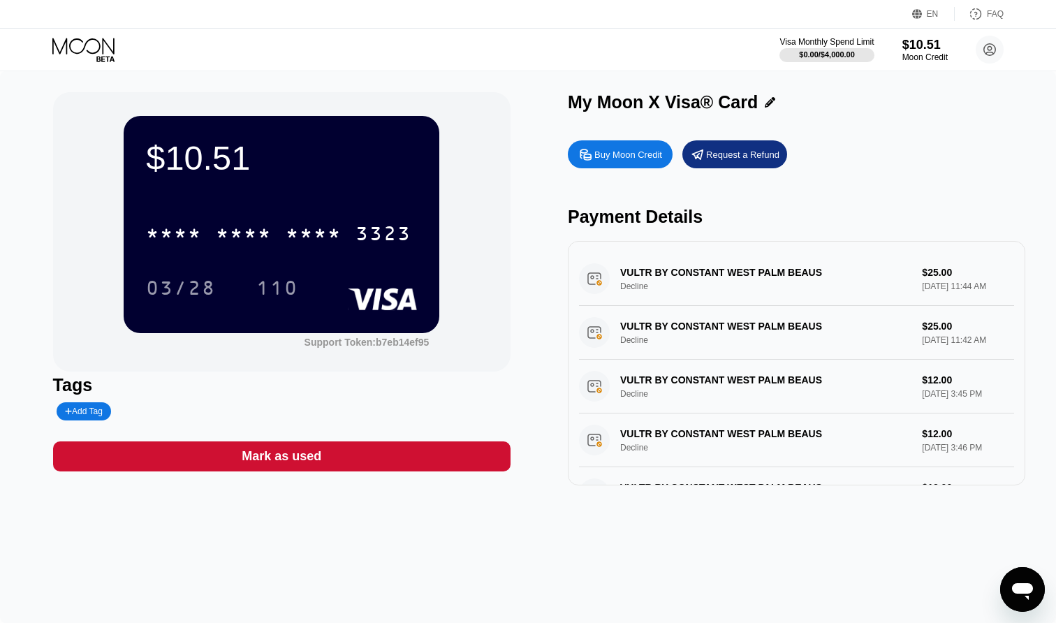 This screenshot has width=1056, height=623. What do you see at coordinates (281, 385) in the screenshot?
I see `div: Tags` at bounding box center [281, 385].